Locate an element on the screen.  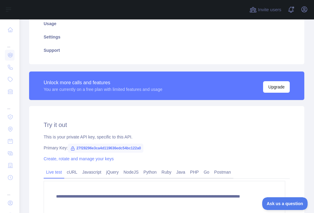
a: NodeJS is located at coordinates (131, 172).